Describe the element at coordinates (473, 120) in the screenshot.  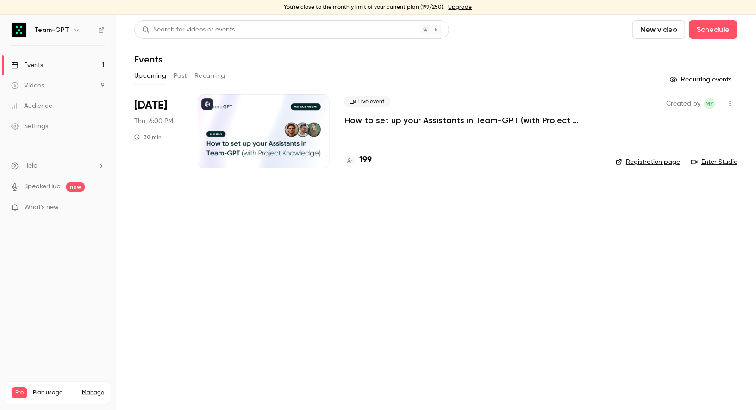
I see `a: How to set up your Assistants in Team-GPT (with Project Knowledge)` at that location.